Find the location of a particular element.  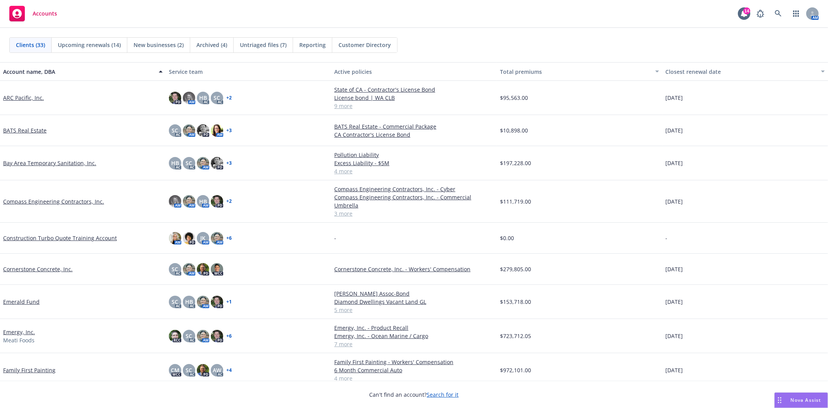

span: $153,718.00 is located at coordinates (515, 301).